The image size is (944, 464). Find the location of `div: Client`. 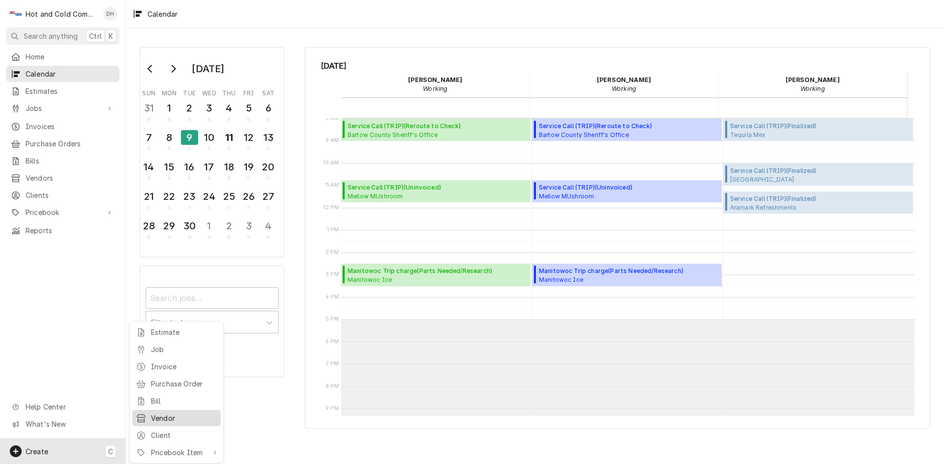

div: Client is located at coordinates (184, 435).